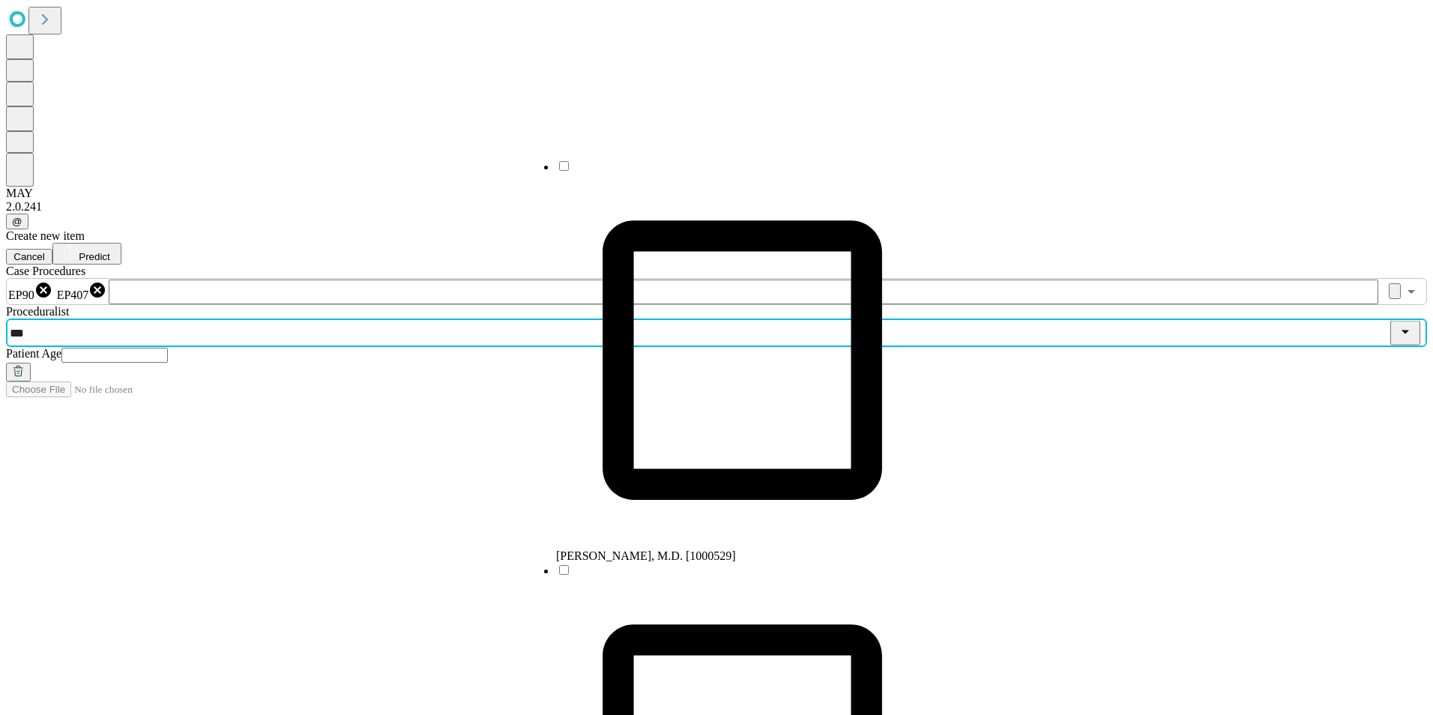  Describe the element at coordinates (1395, 291) in the screenshot. I see `button: Clear` at that location.